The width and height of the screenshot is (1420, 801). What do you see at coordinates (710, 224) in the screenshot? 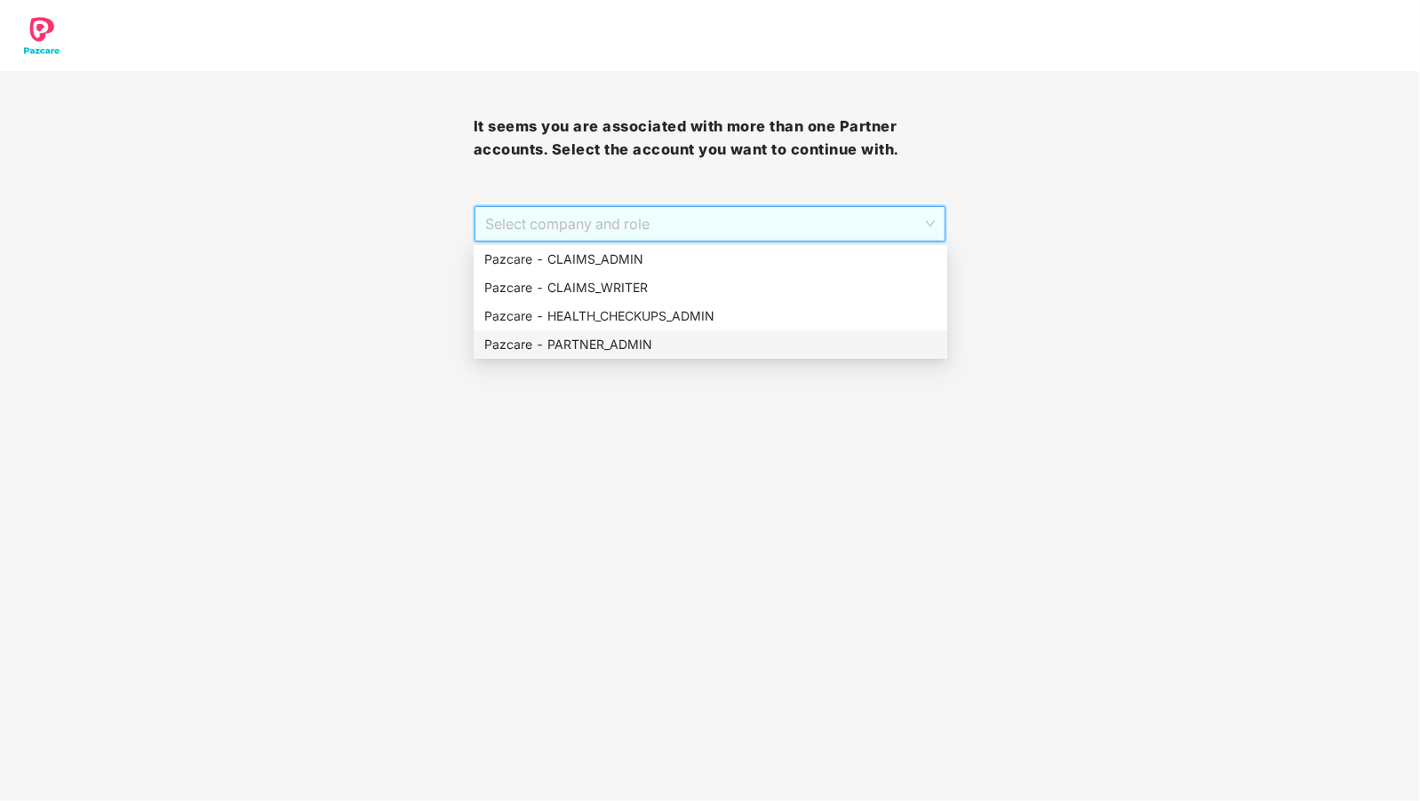
I see `span: Select company and role` at bounding box center [710, 224].